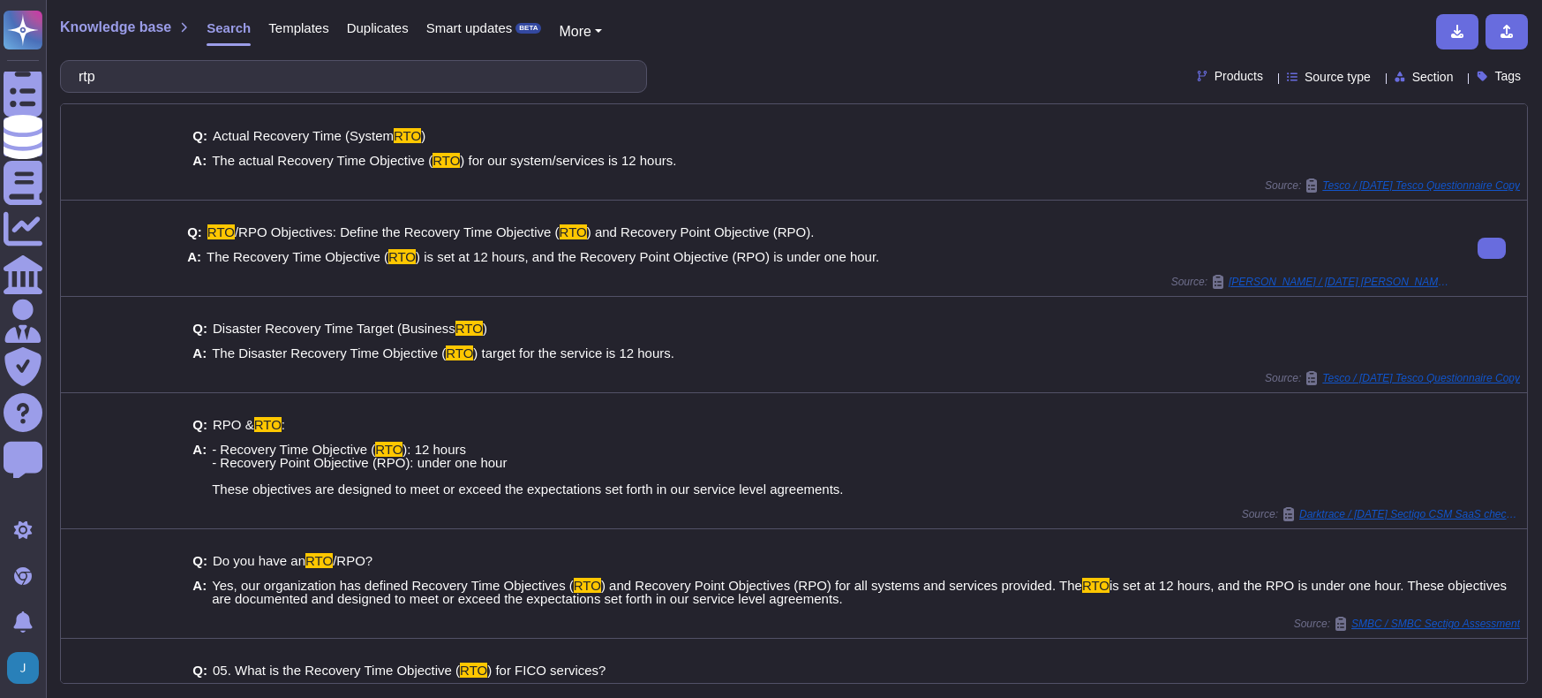 This screenshot has height=698, width=1542. What do you see at coordinates (1338, 77) in the screenshot?
I see `span: Source type` at bounding box center [1338, 77].